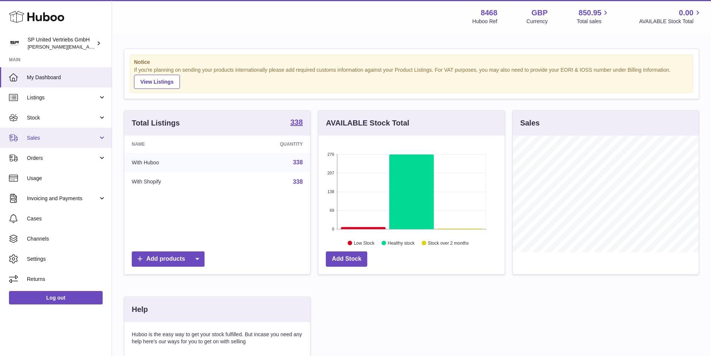  I want to click on strong: Notice, so click(411, 62).